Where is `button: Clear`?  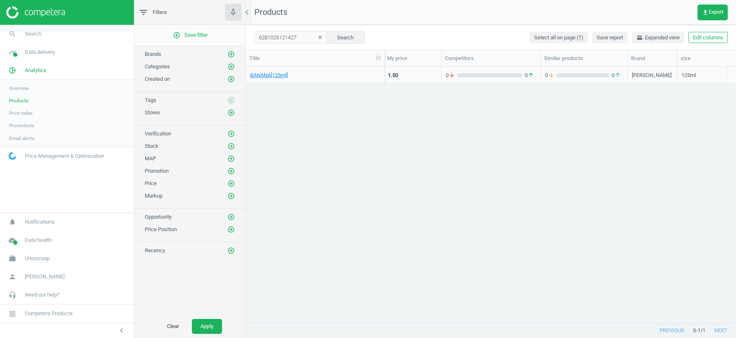
button: Clear is located at coordinates (173, 326).